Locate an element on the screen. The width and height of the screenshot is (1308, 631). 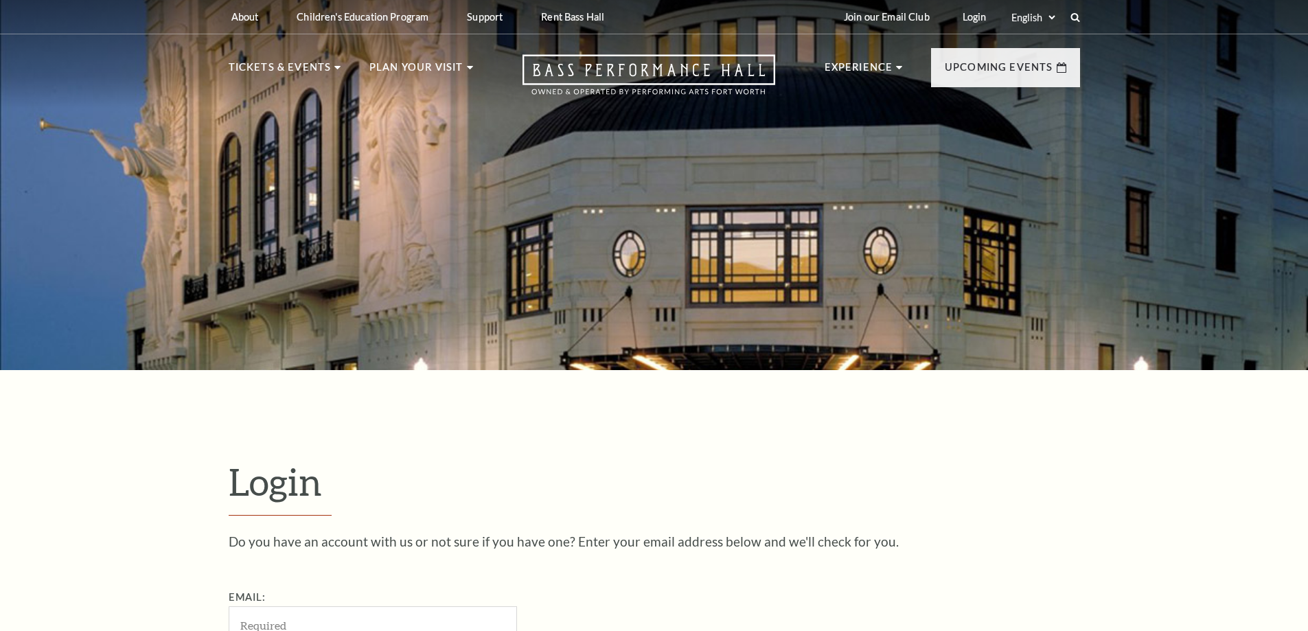
p: Plan Your Visit is located at coordinates (416, 71).